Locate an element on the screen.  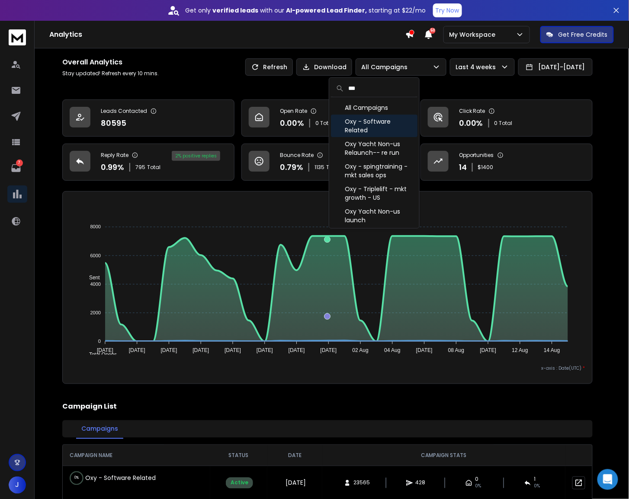
p: Bounce Rate is located at coordinates (297, 155).